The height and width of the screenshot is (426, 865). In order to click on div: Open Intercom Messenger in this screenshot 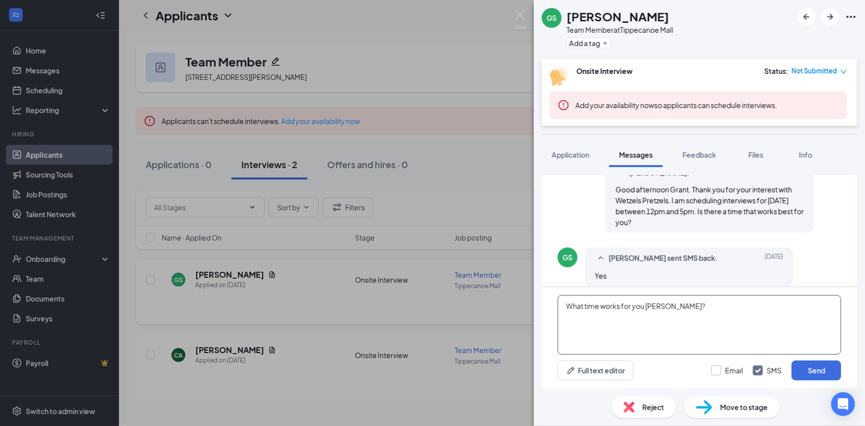, I will do `click(843, 404)`.